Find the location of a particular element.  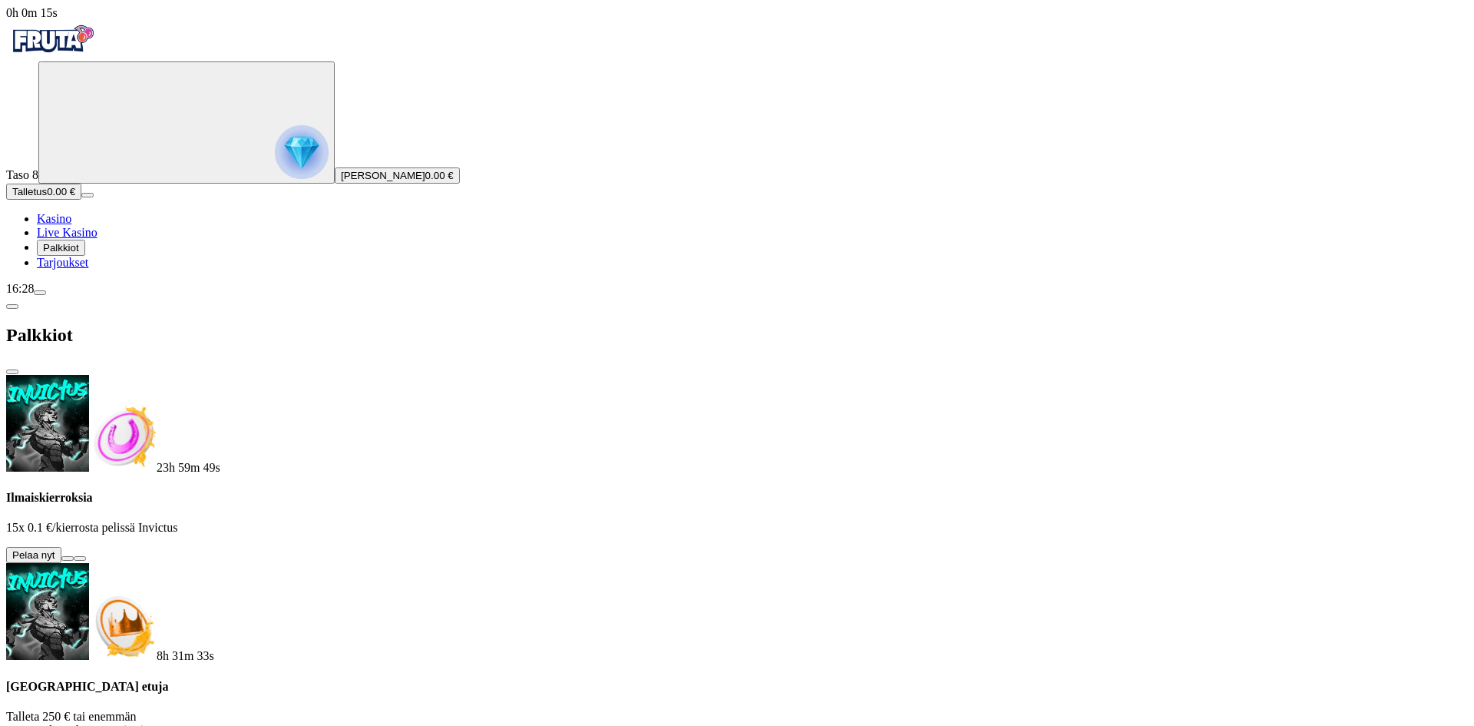

button: Pelaa nyt is located at coordinates (34, 554).